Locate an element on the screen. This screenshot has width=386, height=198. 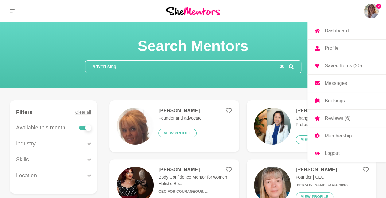
p: Membership is located at coordinates (338, 136).